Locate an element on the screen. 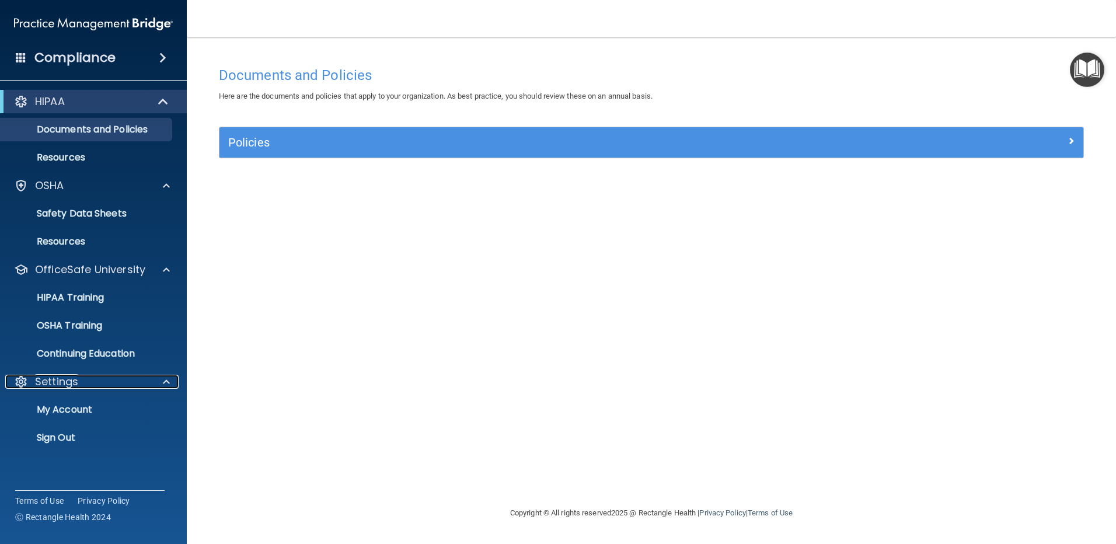 This screenshot has width=1116, height=544. h4: Compliance is located at coordinates (75, 58).